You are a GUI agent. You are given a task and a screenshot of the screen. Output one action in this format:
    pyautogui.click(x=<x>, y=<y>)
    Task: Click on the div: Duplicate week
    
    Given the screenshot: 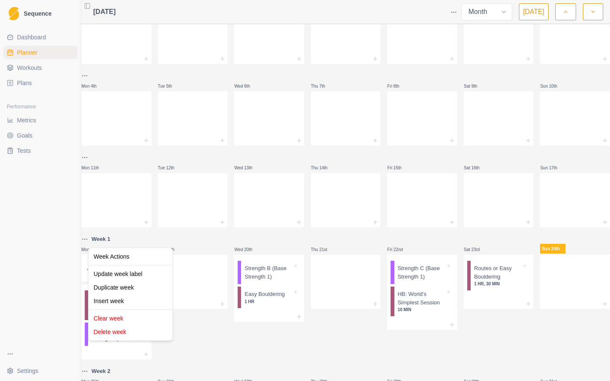 What is the action you would take?
    pyautogui.click(x=130, y=288)
    